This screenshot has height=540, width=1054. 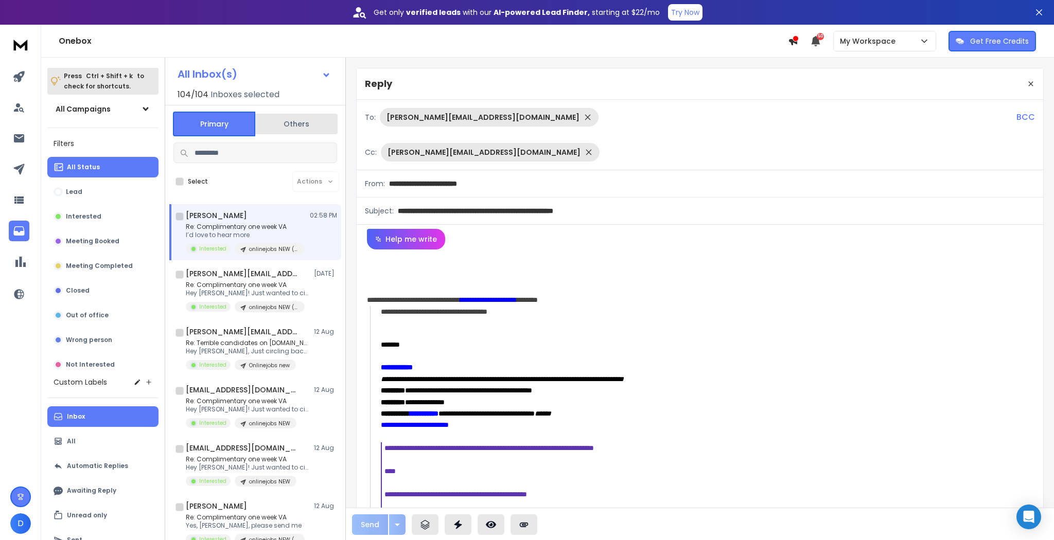 What do you see at coordinates (83, 109) in the screenshot?
I see `h1: All Campaigns` at bounding box center [83, 109].